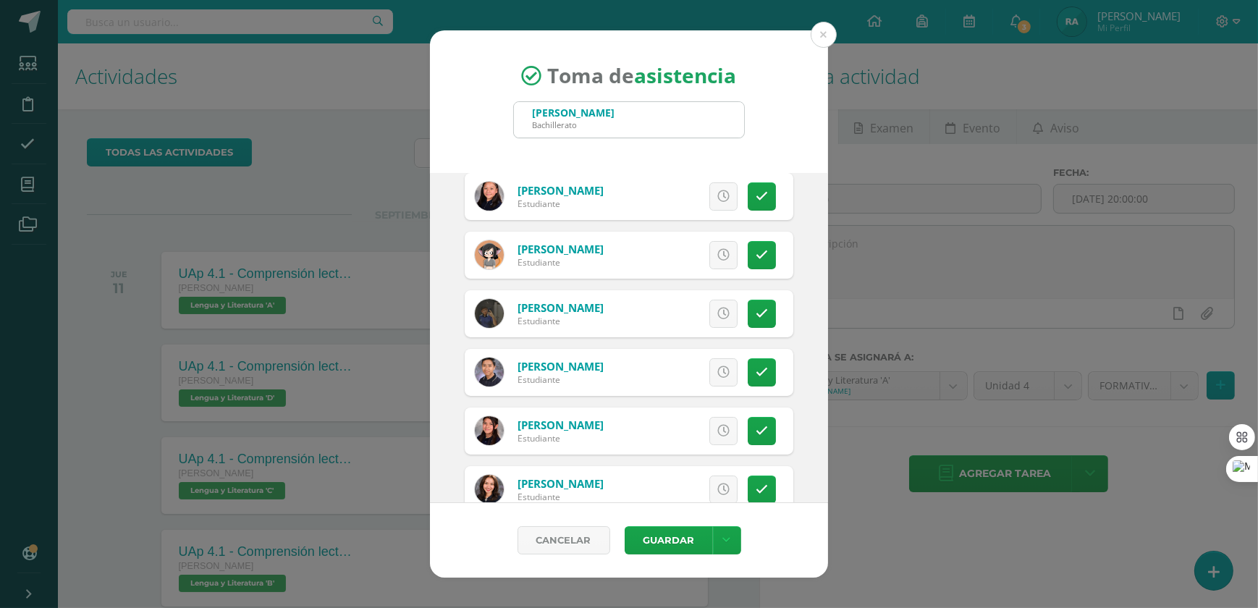 This screenshot has height=608, width=1258. I want to click on img: 80f565180809f080e7f96b504fc48796.png, so click(489, 431).